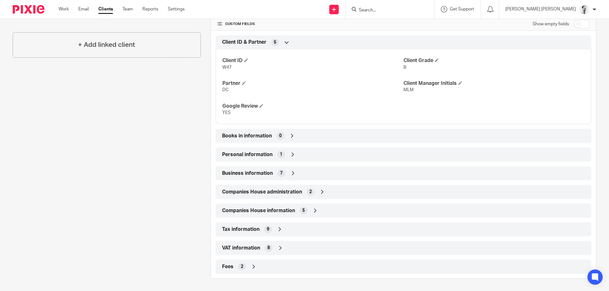 This screenshot has height=291, width=609. What do you see at coordinates (268, 248) in the screenshot?
I see `span: 8` at bounding box center [268, 248].